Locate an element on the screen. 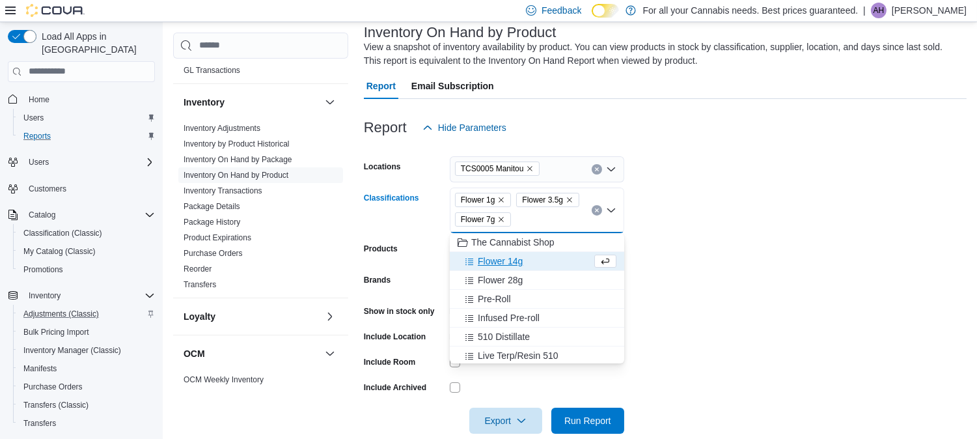 Image resolution: width=977 pixels, height=439 pixels. button: Run Report is located at coordinates (588, 421).